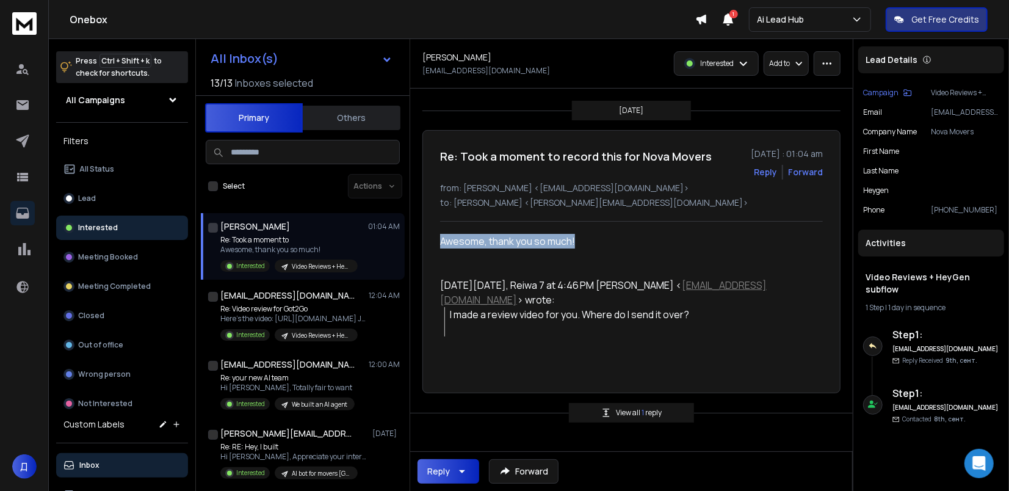 The height and width of the screenshot is (491, 1009). What do you see at coordinates (294, 447) in the screenshot?
I see `p: Re: RE: Hey, I built` at bounding box center [294, 447].